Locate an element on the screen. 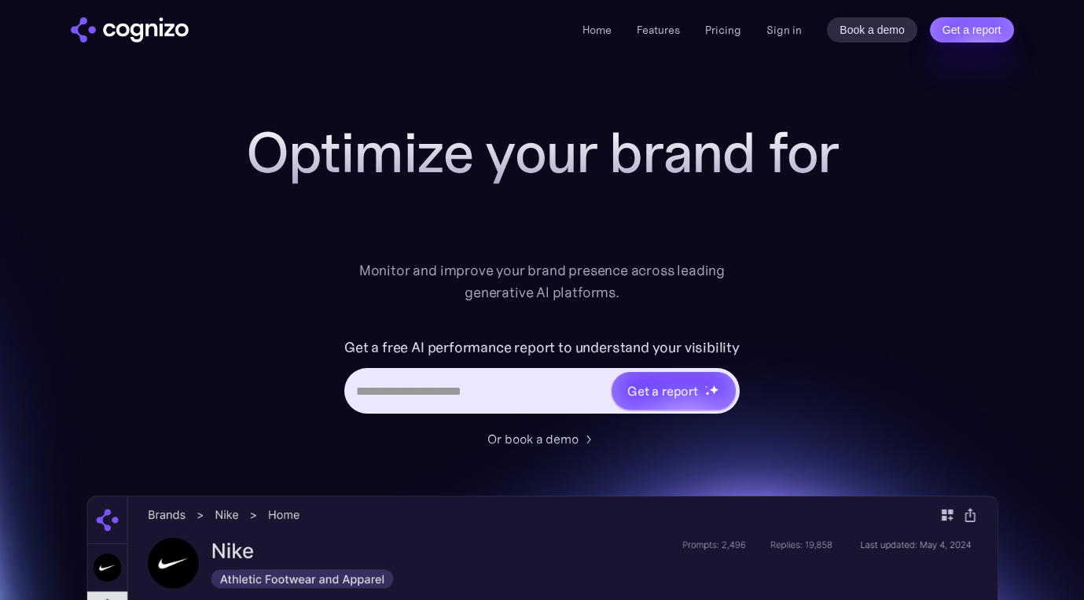 Image resolution: width=1084 pixels, height=600 pixels. div: Get a report is located at coordinates (663, 391).